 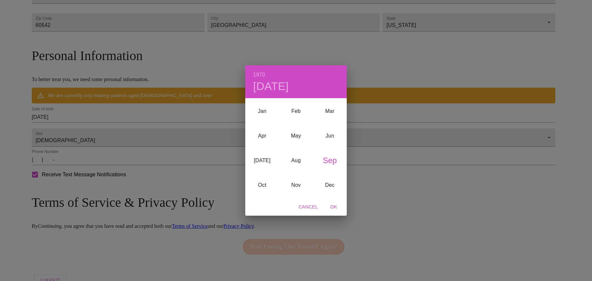 I want to click on div: Aug, so click(x=296, y=160).